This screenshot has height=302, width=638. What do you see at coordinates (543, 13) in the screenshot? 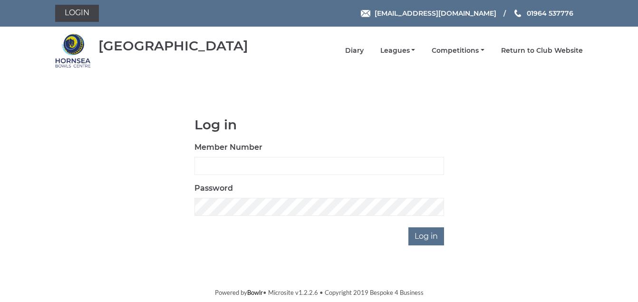
I see `a: Phone us 01964 537776` at bounding box center [543, 13].